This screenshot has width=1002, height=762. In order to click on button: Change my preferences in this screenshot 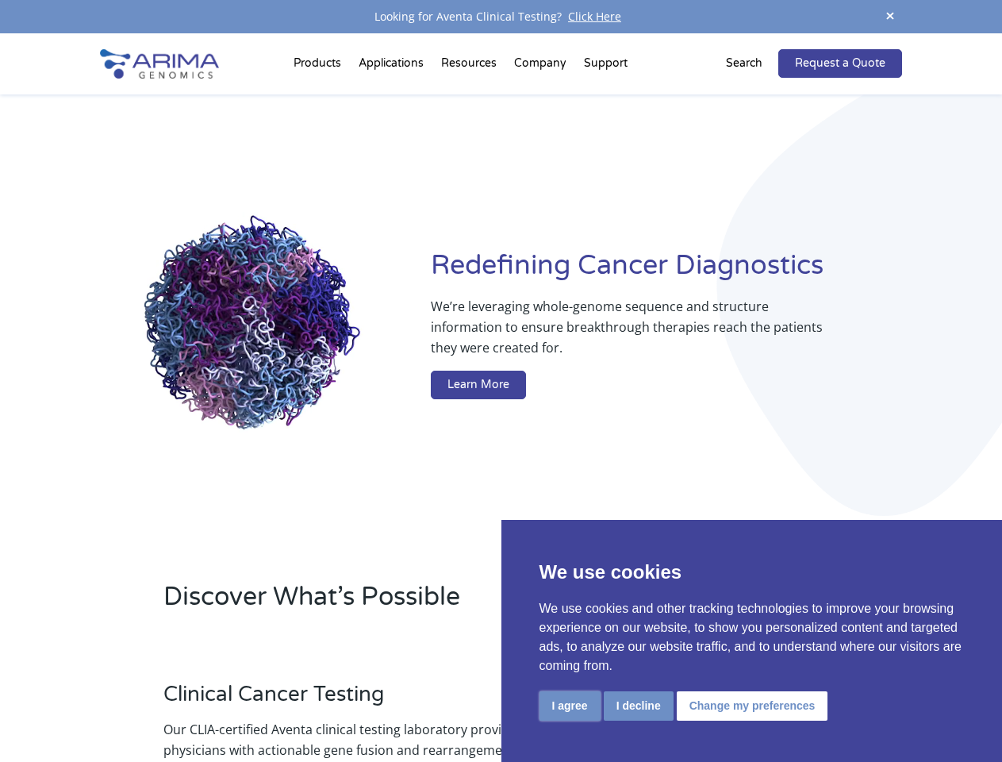, I will do `click(752, 705)`.